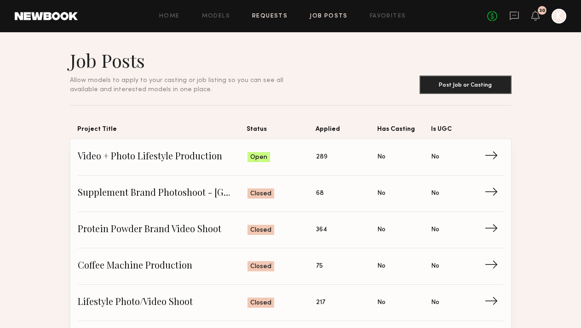 This screenshot has width=581, height=328. What do you see at coordinates (322, 157) in the screenshot?
I see `span: 289` at bounding box center [322, 157].